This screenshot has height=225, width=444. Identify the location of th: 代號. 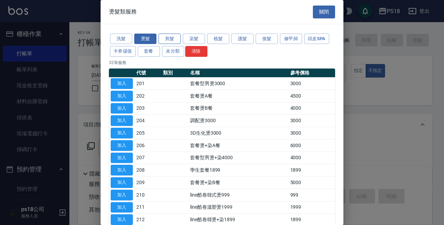
(148, 73).